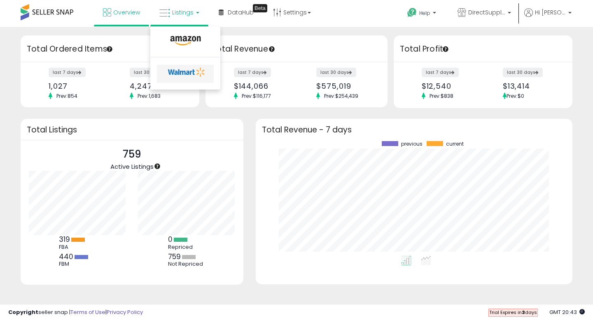 The image size is (593, 321). I want to click on span: 2025-09-8 20:43 GMT, so click(568, 312).